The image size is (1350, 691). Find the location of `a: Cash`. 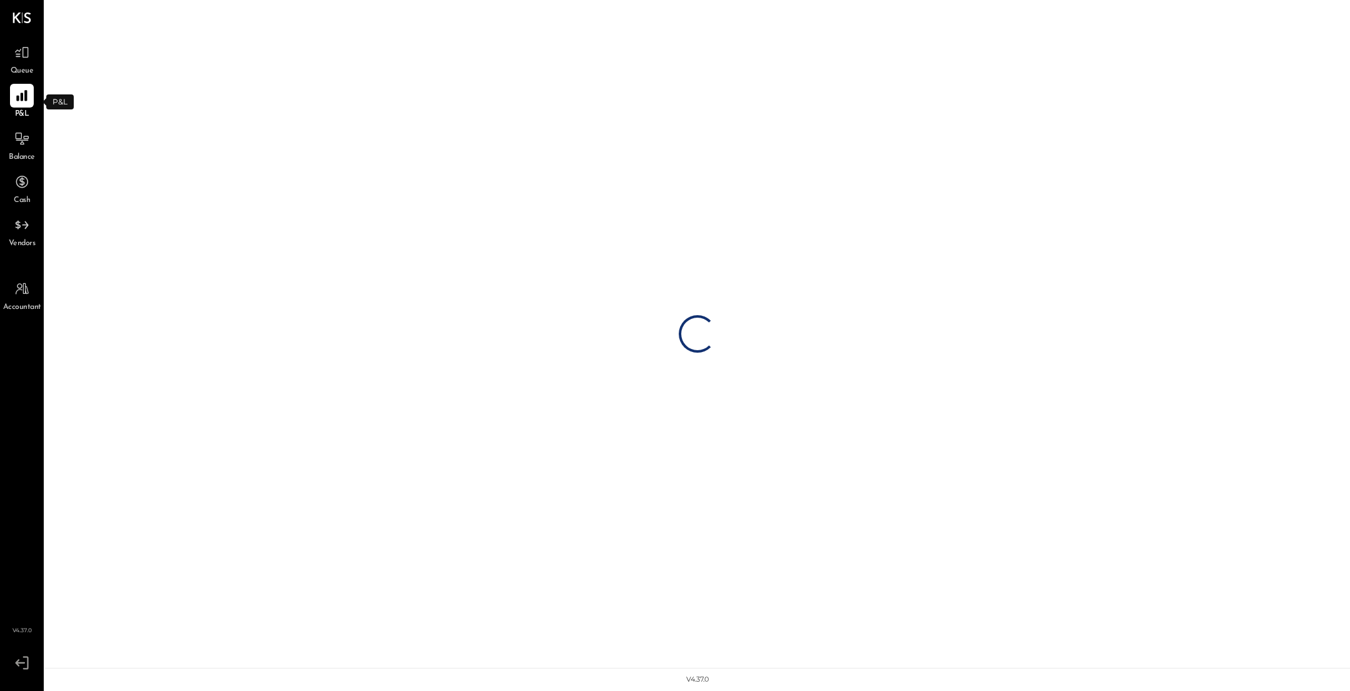

a: Cash is located at coordinates (22, 188).